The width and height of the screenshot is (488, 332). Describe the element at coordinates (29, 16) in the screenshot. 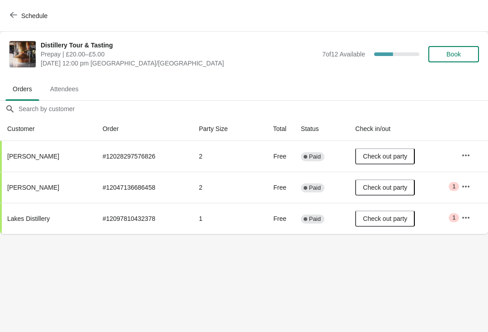

I see `button: Schedule` at that location.